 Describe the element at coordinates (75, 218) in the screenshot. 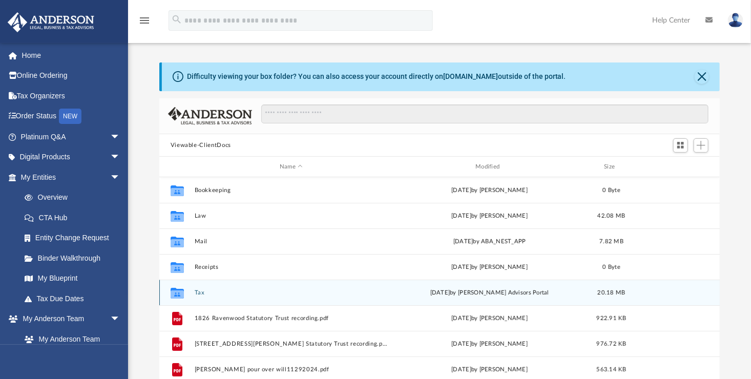

I see `a: CTA Hub` at that location.